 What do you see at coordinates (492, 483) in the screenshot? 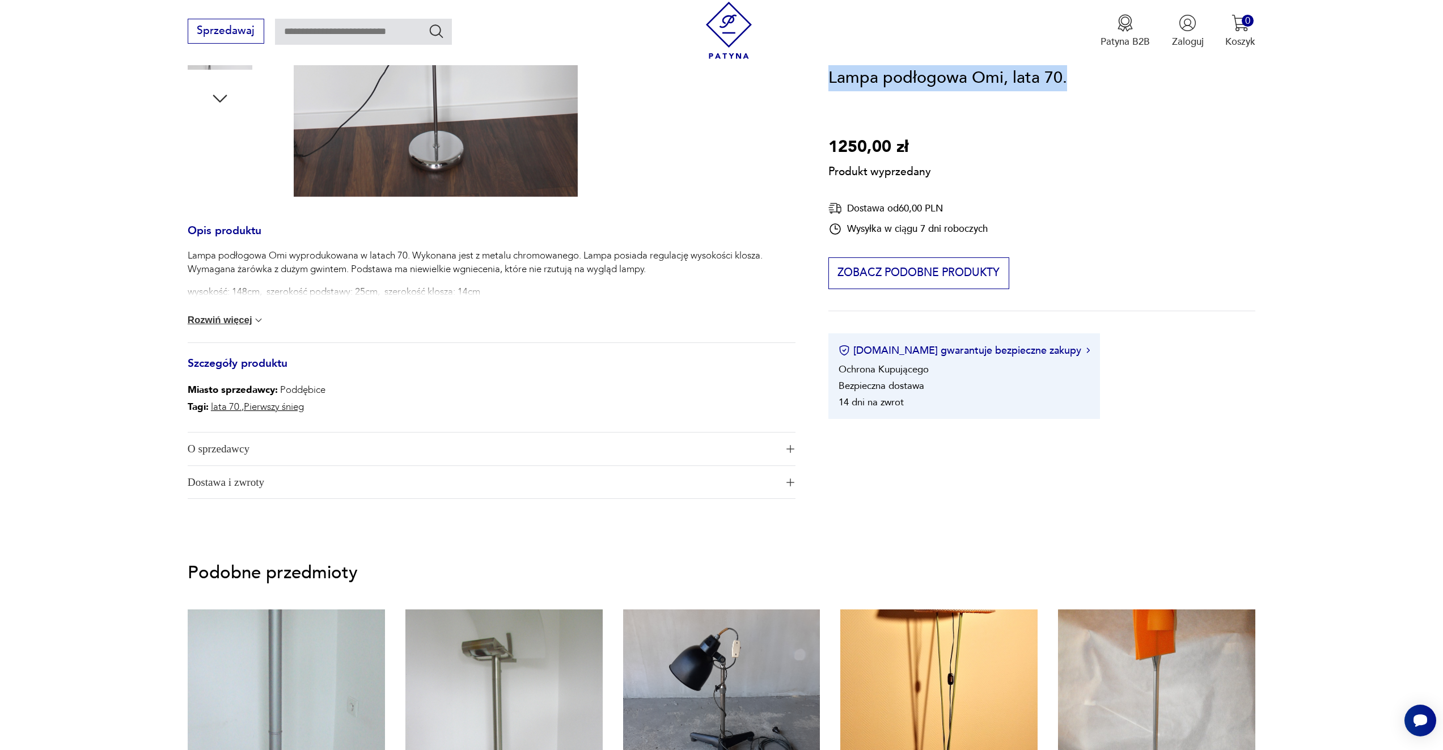
I see `button: Ikona plusaDostawa i zwroty` at bounding box center [492, 483].